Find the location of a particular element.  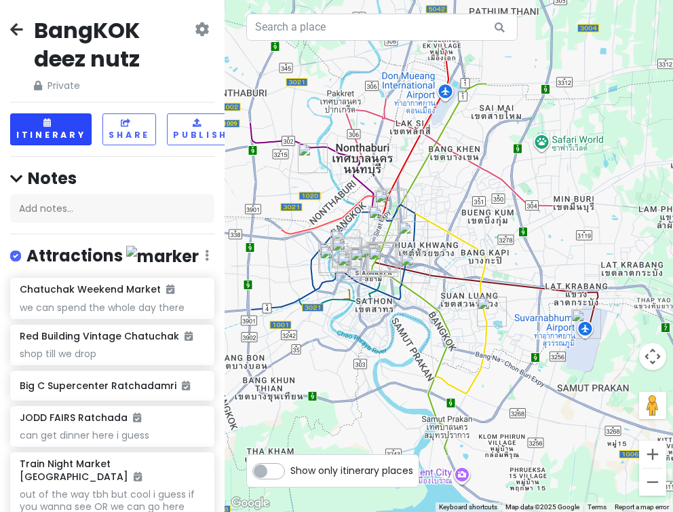

div: The Family is located at coordinates (345, 244).